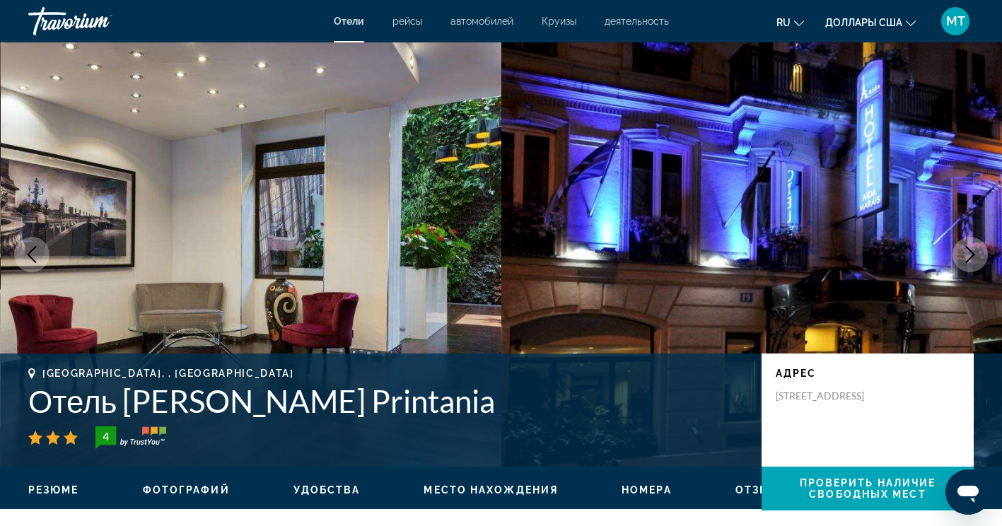 The width and height of the screenshot is (1002, 526). I want to click on span: Место нахождения, so click(491, 490).